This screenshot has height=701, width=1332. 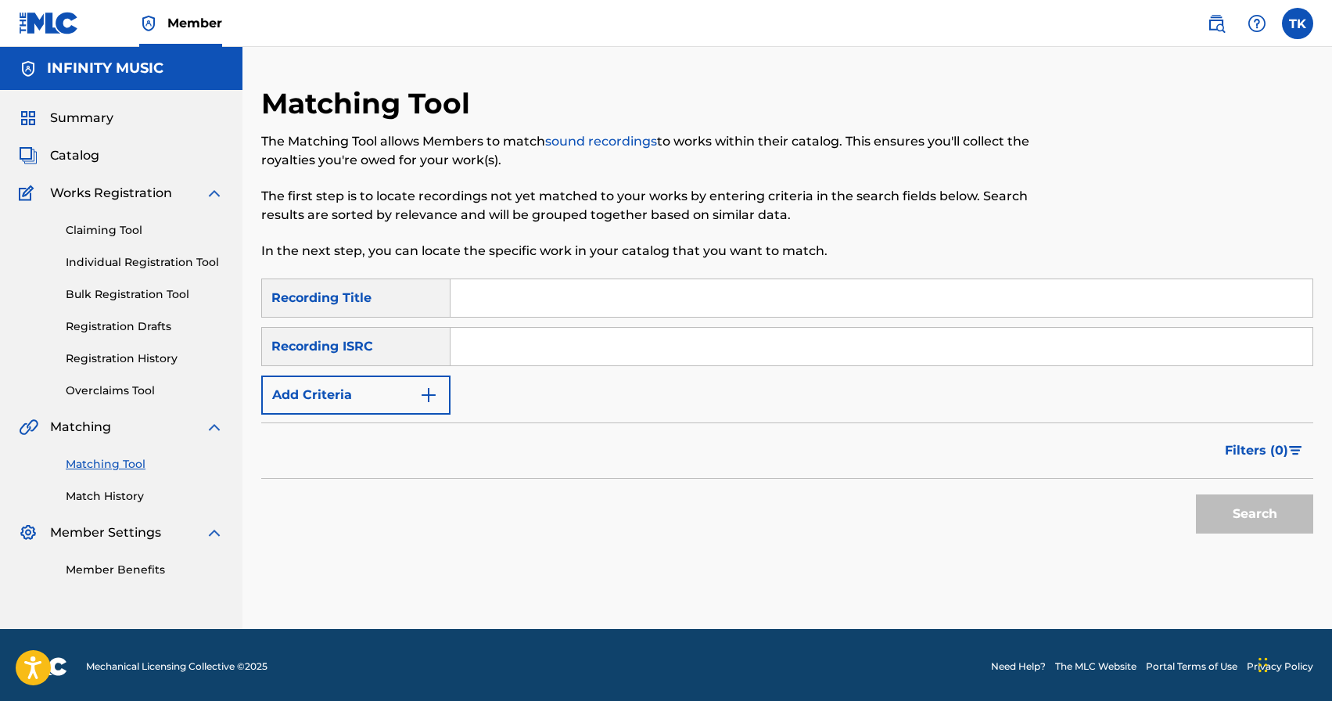 What do you see at coordinates (48, 23) in the screenshot?
I see `img: MLC Logo` at bounding box center [48, 23].